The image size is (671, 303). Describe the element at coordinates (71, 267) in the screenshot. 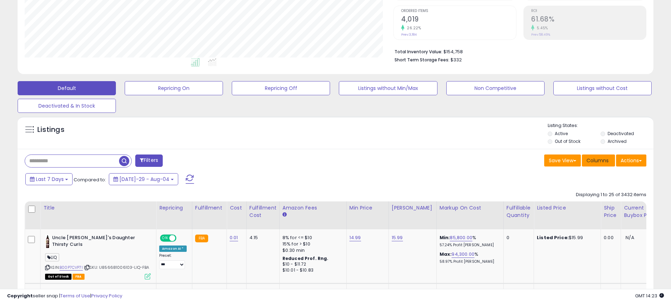

I see `a: B00P7CVP7I` at that location.